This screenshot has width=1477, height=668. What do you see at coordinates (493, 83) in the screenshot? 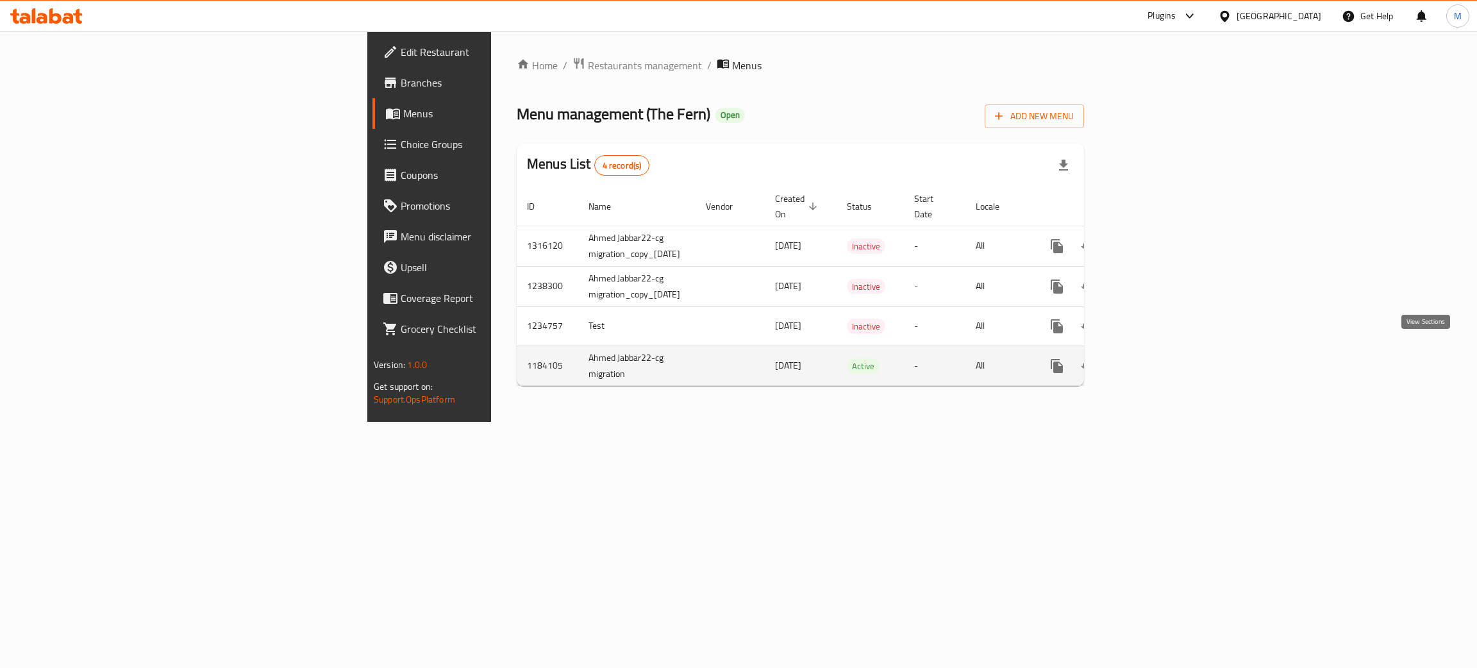
I see `a: Branches` at bounding box center [493, 83].